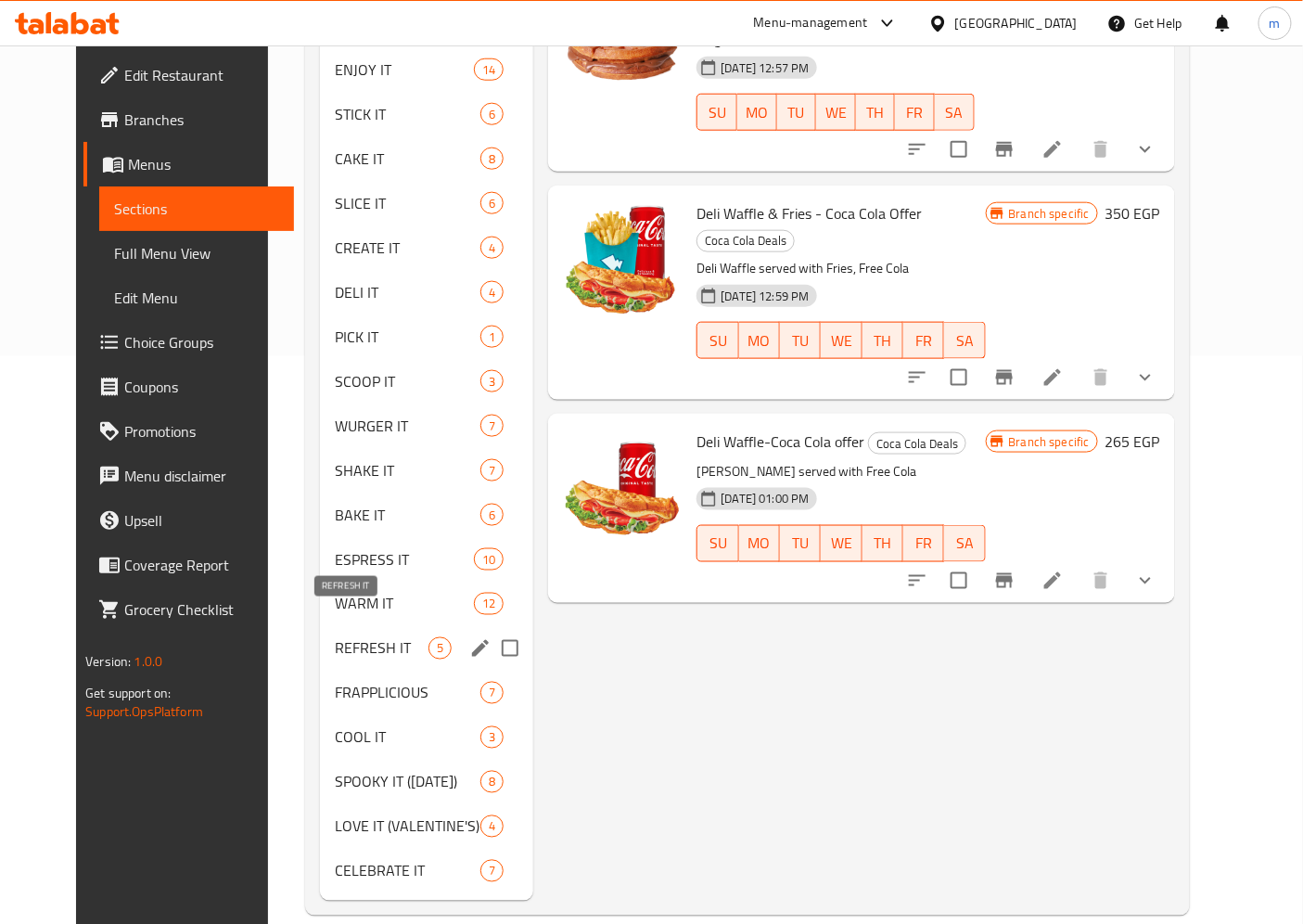  I want to click on div: PICK IT, so click(407, 336).